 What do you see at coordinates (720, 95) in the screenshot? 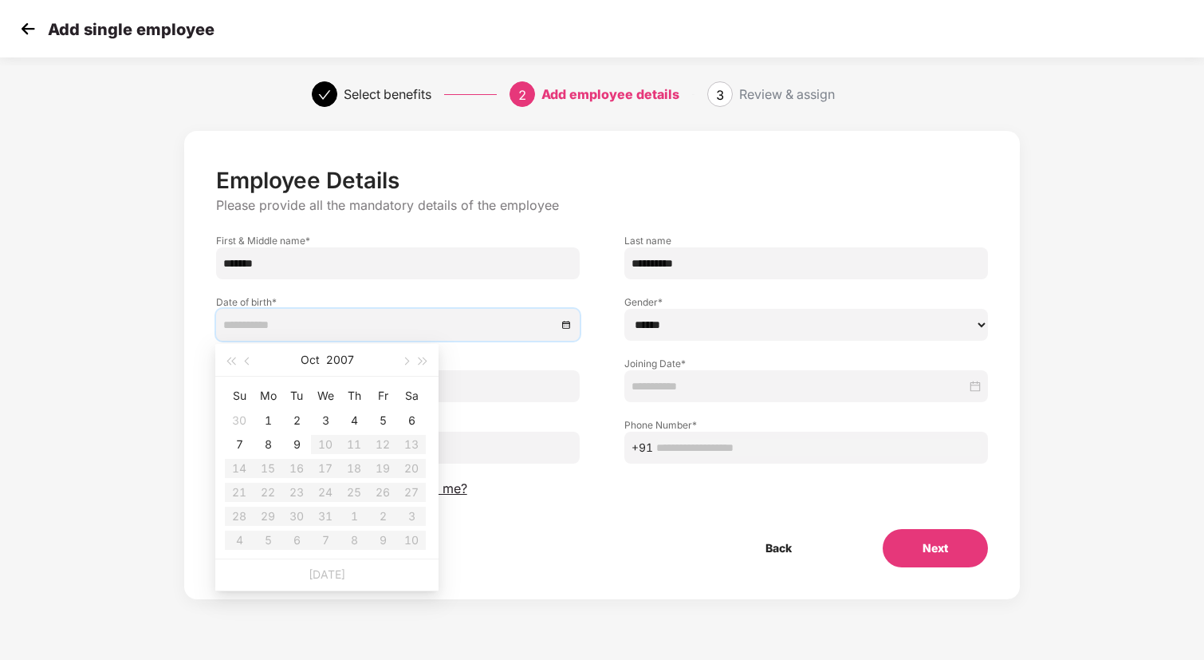
I see `span: 3` at bounding box center [720, 95].